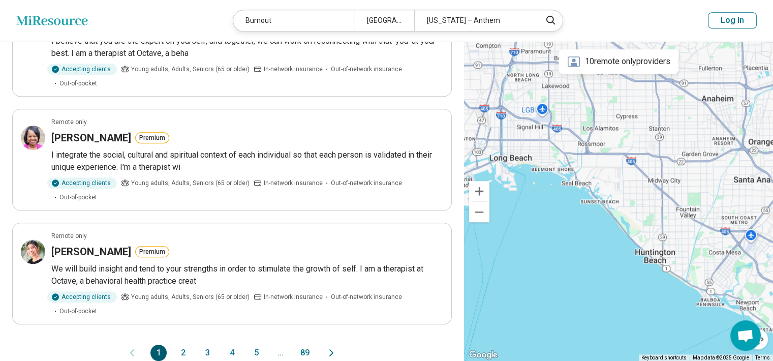  What do you see at coordinates (247, 161) in the screenshot?
I see `p: I integrate the social, cultural and spiritual context of each individual so that each person is ...` at bounding box center [247, 161].